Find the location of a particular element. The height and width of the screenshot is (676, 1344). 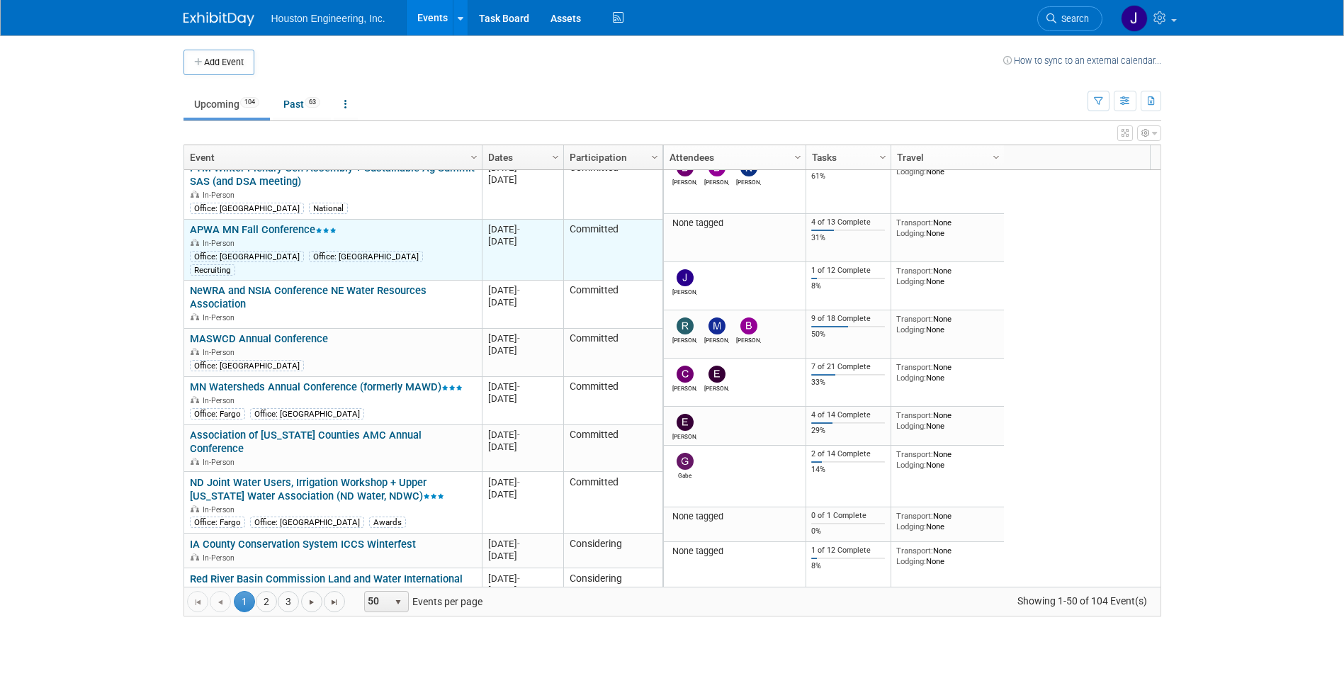

div: 1 of 12 Complete is located at coordinates (848, 551).